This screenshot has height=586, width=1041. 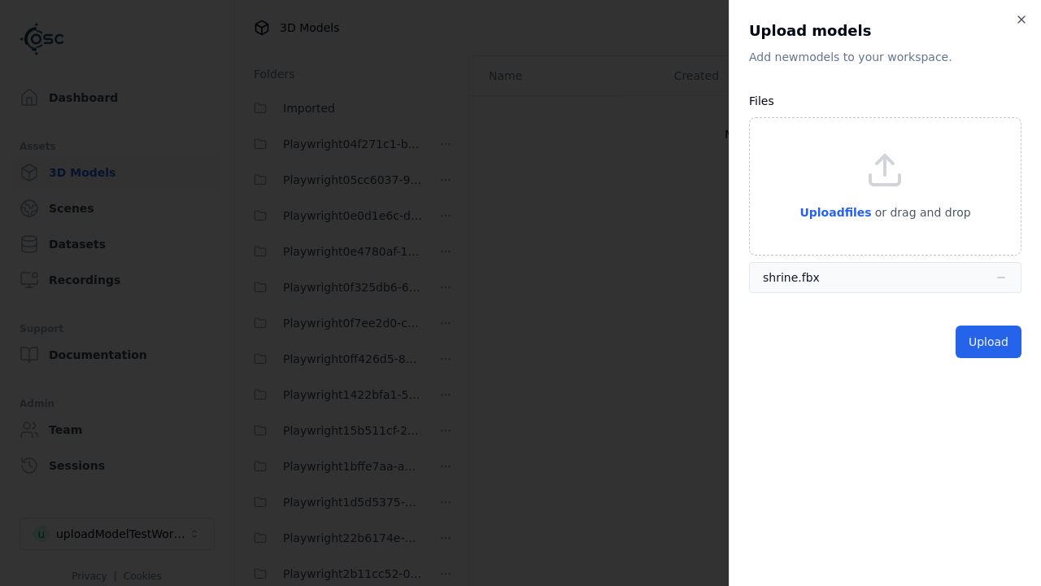 What do you see at coordinates (885, 31) in the screenshot?
I see `h2: Upload models` at bounding box center [885, 31].